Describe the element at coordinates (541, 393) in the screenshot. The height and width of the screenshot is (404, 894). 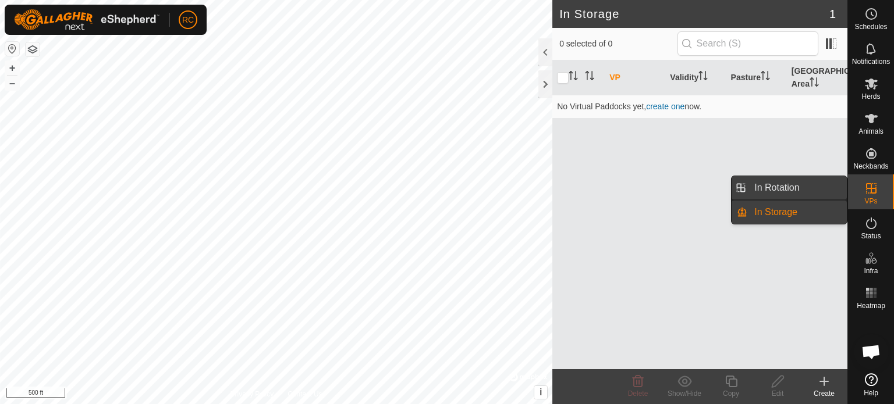
I see `button: i` at that location.